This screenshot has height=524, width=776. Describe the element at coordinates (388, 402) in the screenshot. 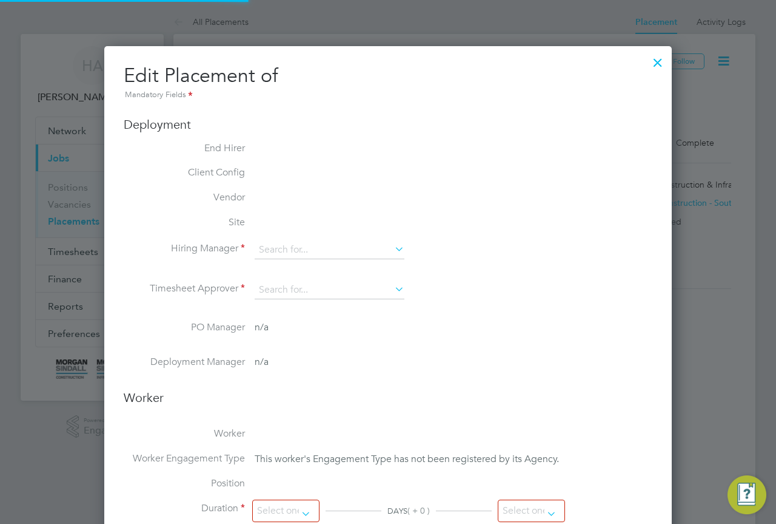

I see `h3: Worker` at that location.